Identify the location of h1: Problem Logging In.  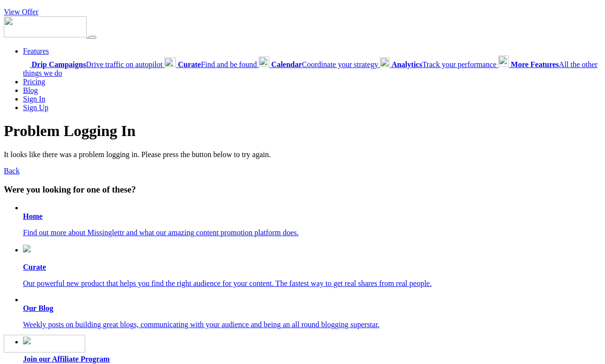
(302, 131).